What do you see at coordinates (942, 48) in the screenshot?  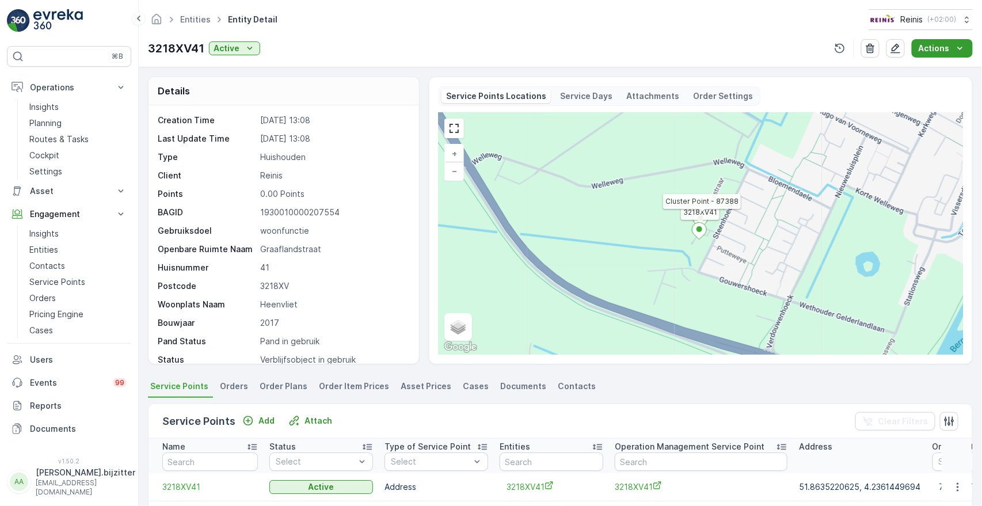 I see `button: Actions` at bounding box center [942, 48].